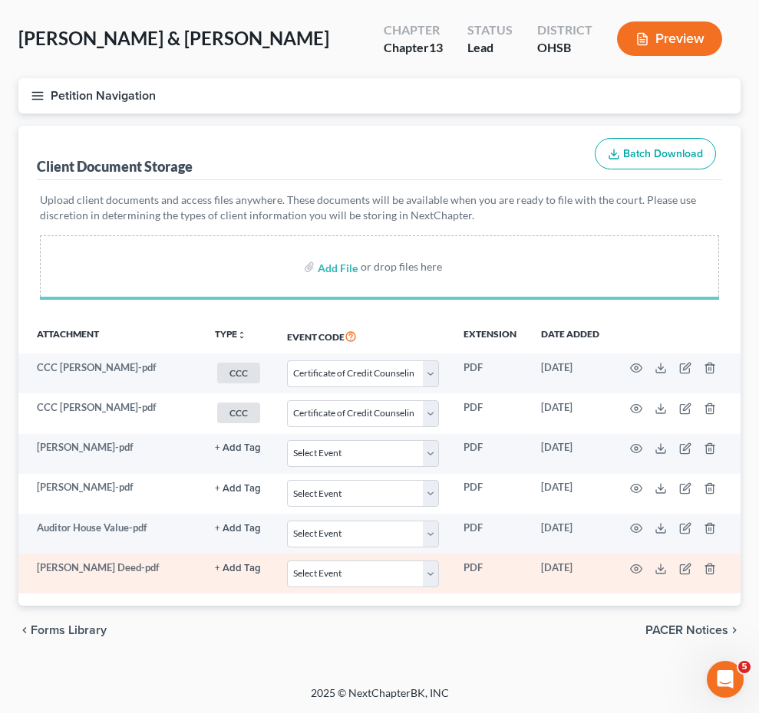 Image resolution: width=759 pixels, height=713 pixels. Describe the element at coordinates (565, 48) in the screenshot. I see `div: OHSB` at that location.